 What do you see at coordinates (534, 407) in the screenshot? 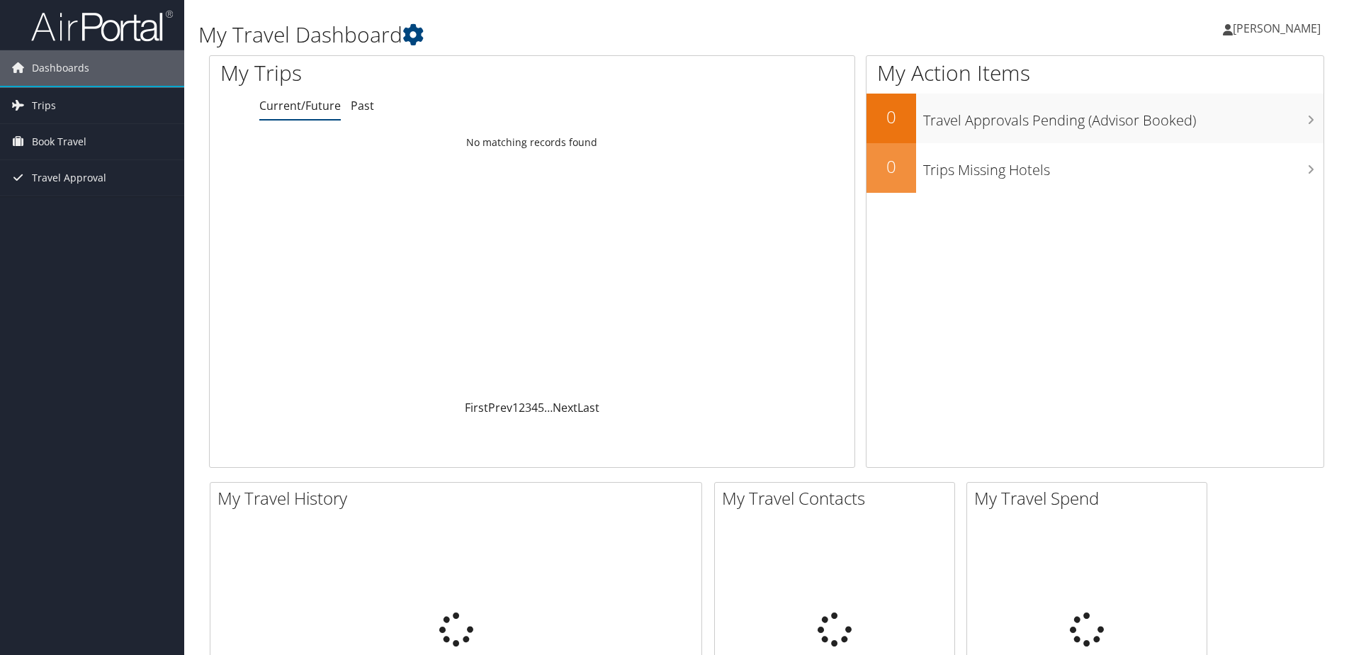
I see `a: 4` at bounding box center [534, 407].